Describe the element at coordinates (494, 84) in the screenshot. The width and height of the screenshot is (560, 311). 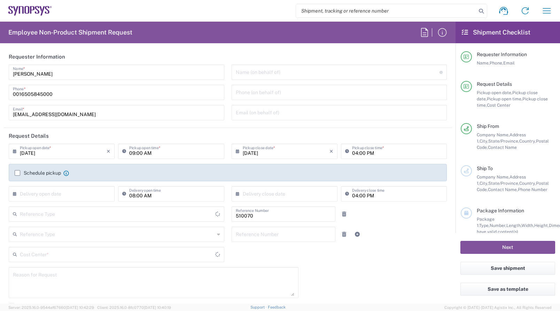
I see `span: Request Details` at that location.